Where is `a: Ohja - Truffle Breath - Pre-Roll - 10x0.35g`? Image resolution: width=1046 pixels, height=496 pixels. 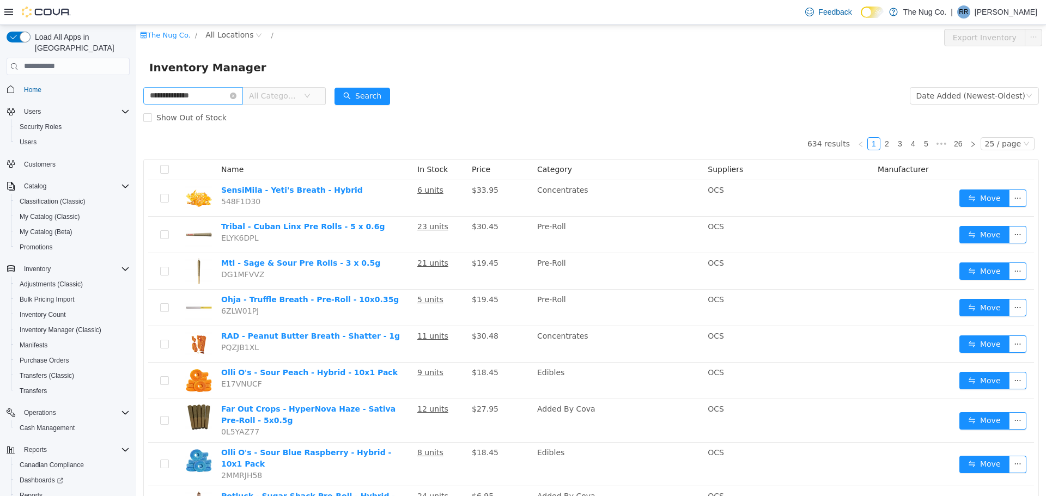
a: Ohja - Truffle Breath - Pre-Roll - 10x0.35g is located at coordinates (174, 275).